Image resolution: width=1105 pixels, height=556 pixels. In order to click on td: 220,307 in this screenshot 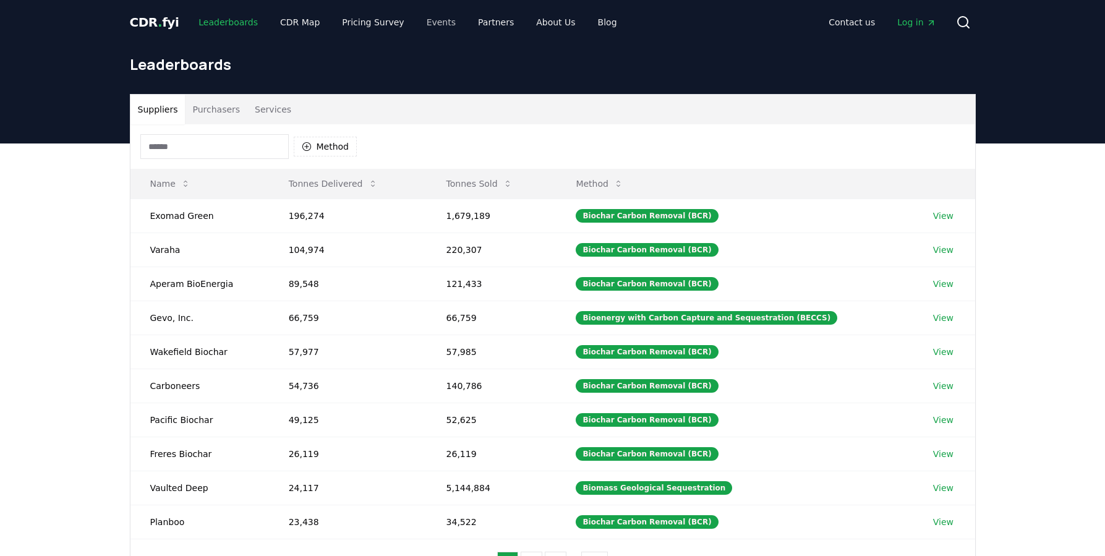, I will do `click(492, 249)`.